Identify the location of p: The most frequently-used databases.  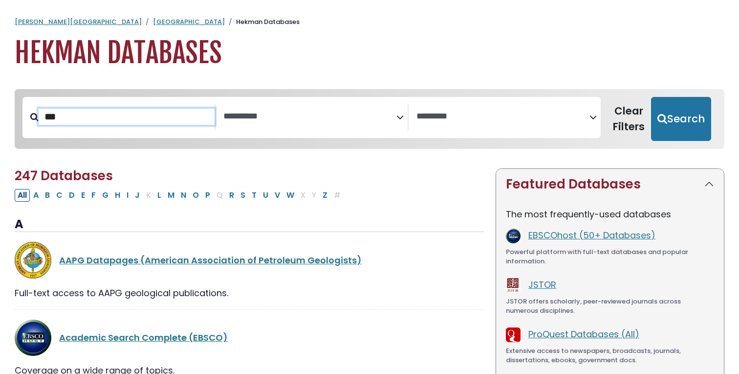
(610, 214).